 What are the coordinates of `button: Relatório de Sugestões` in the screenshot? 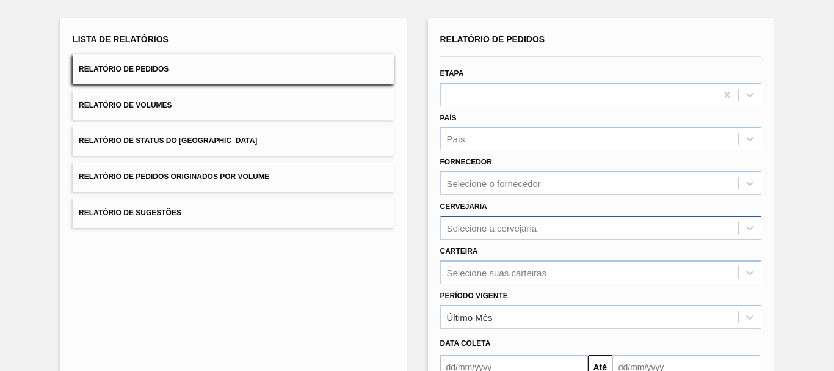 It's located at (233, 213).